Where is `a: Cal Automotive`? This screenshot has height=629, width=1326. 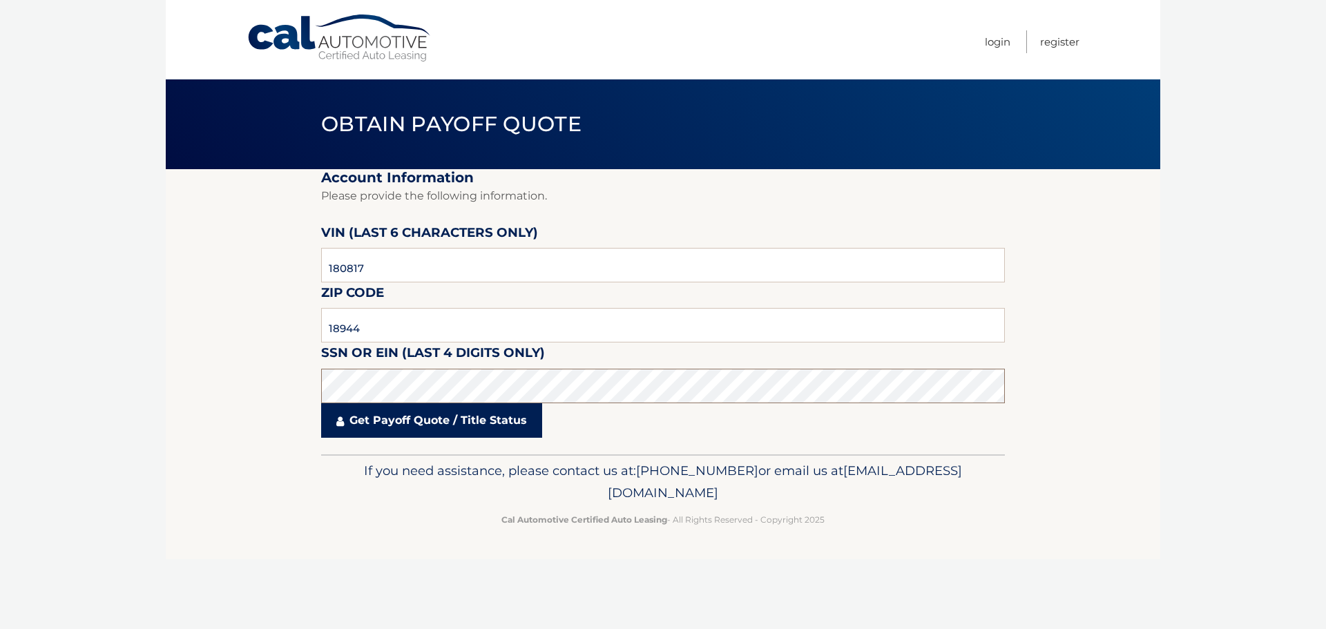
a: Cal Automotive is located at coordinates (340, 38).